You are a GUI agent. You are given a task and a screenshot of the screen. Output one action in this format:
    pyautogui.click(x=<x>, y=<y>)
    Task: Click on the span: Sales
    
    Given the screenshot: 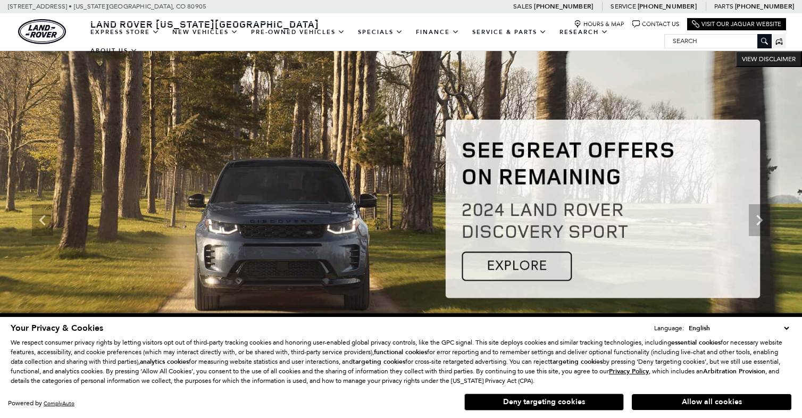 What is the action you would take?
    pyautogui.click(x=523, y=6)
    